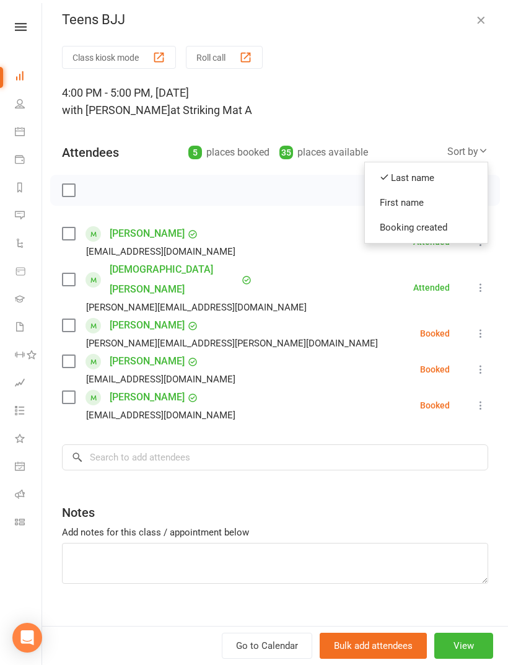 The width and height of the screenshot is (508, 665). What do you see at coordinates (28, 105) in the screenshot?
I see `a: People` at bounding box center [28, 105].